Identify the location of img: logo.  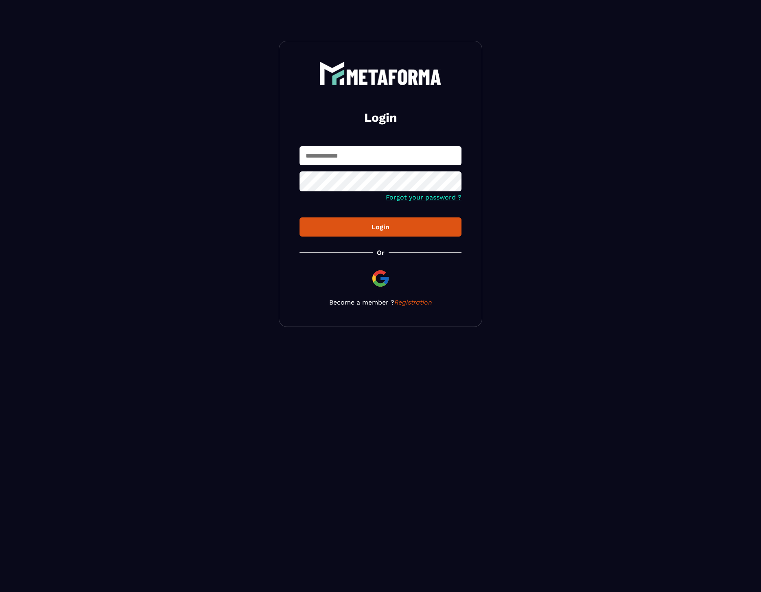
(380, 73).